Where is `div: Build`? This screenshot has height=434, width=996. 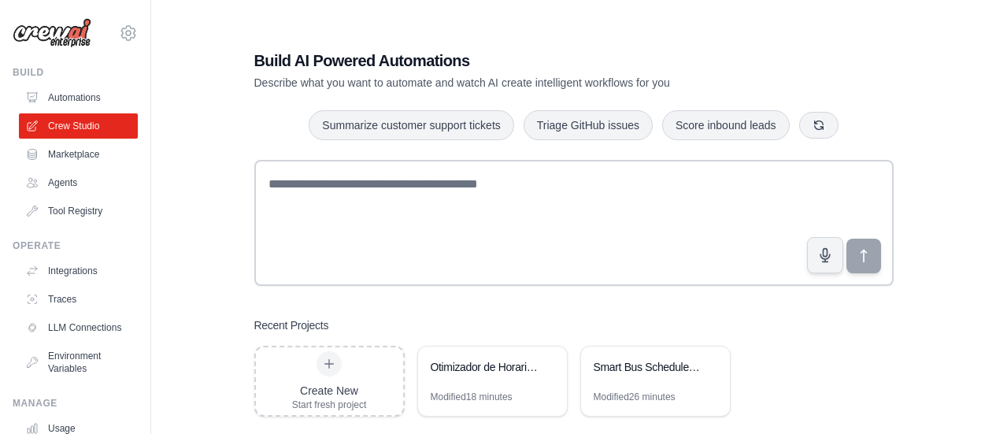 div: Build is located at coordinates (75, 72).